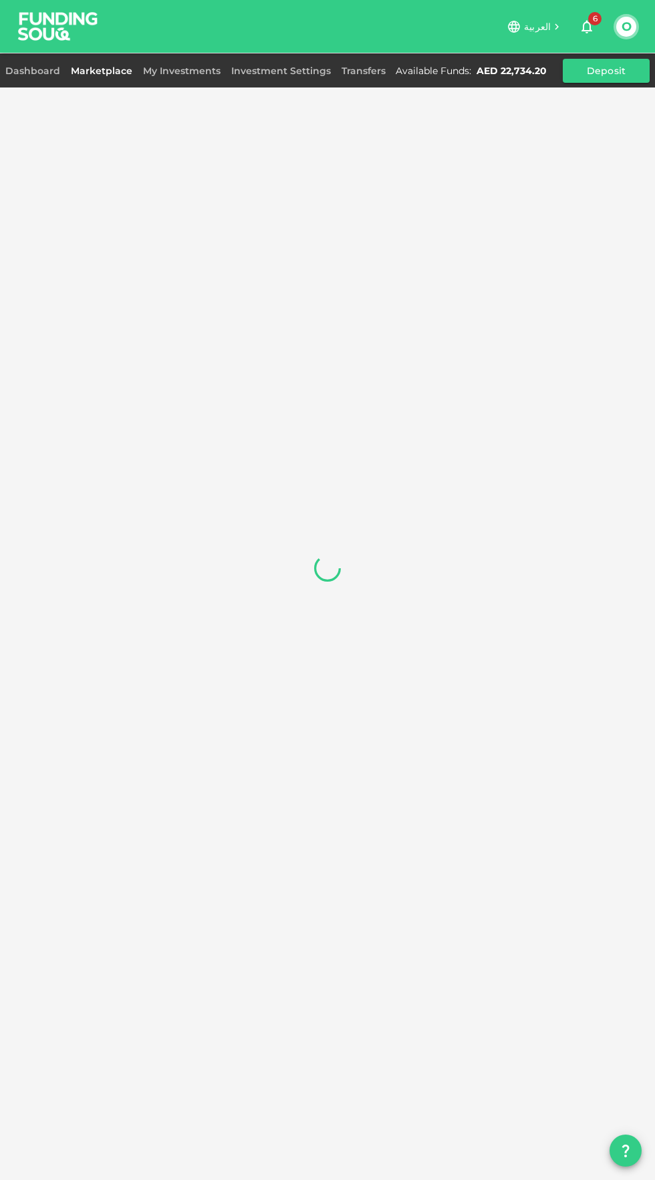  I want to click on div: Available Funds :, so click(433, 71).